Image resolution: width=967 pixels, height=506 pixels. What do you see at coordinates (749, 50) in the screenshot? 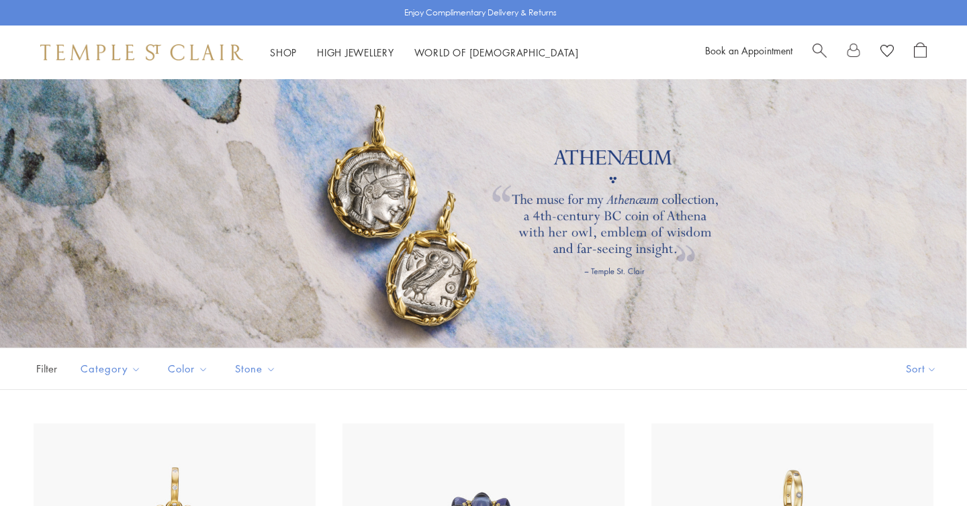
I see `a: Book an Appointment` at bounding box center [749, 50].